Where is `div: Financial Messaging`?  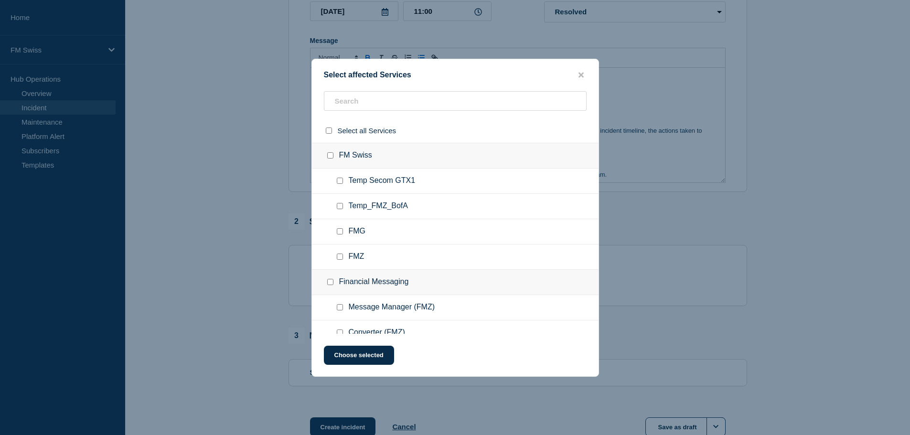 div: Financial Messaging is located at coordinates (455, 282).